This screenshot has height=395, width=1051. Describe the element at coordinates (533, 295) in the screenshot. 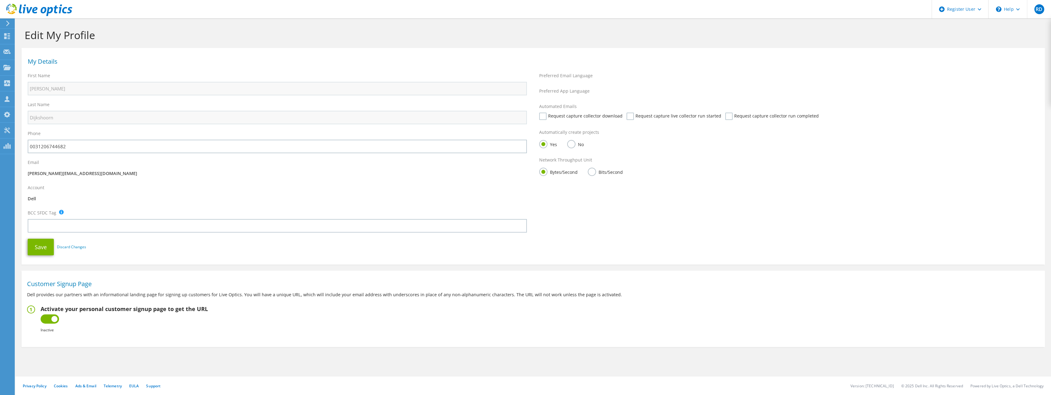

I see `p: Dell provides our partners with an informational landing page for signing up customers for Live O...` at that location.